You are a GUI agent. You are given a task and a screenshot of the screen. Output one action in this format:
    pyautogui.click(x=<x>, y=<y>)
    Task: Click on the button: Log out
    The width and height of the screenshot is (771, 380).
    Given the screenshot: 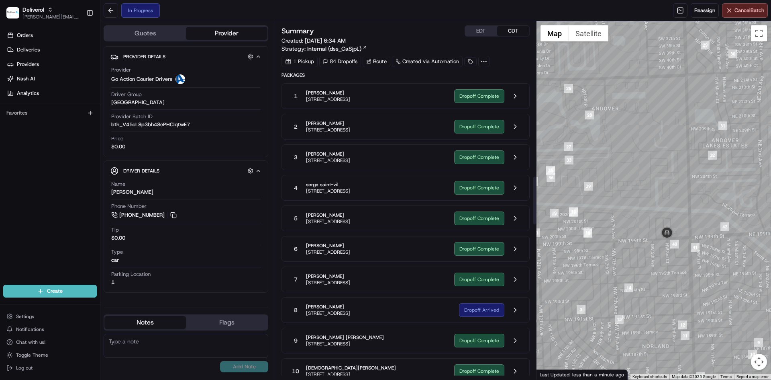 What is the action you would take?
    pyautogui.click(x=50, y=368)
    